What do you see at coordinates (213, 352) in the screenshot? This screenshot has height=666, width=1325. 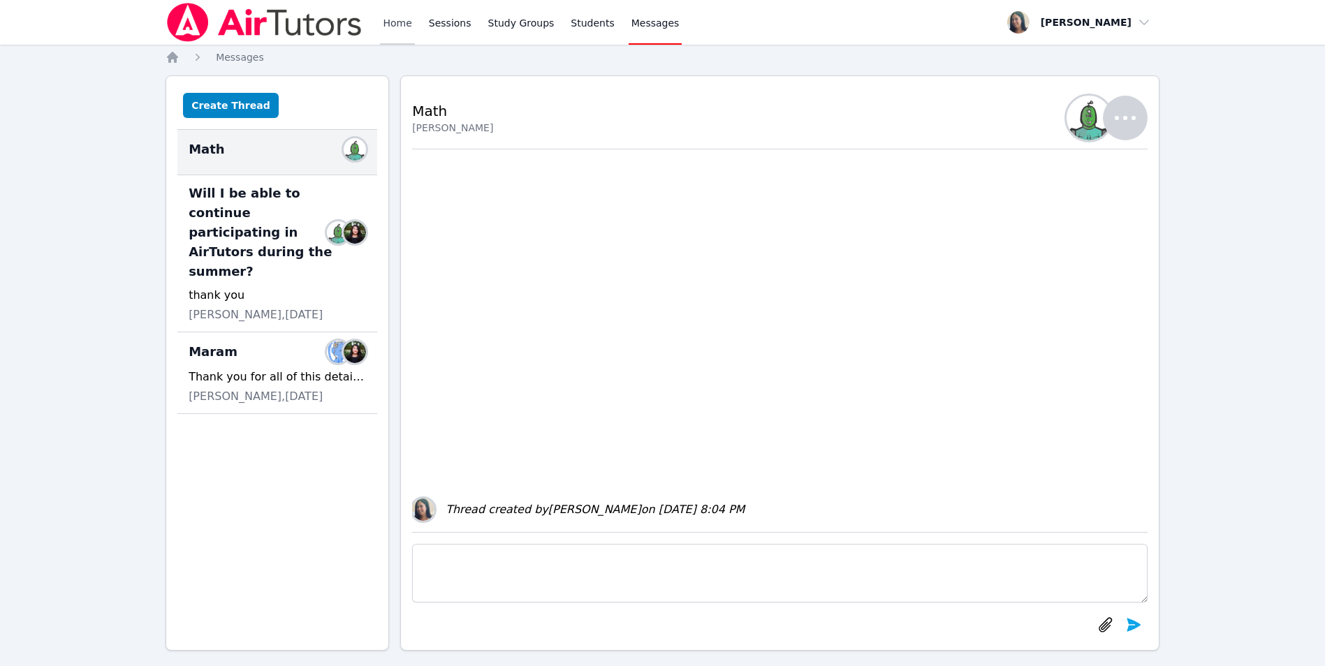 I see `span: Maram` at bounding box center [213, 352].